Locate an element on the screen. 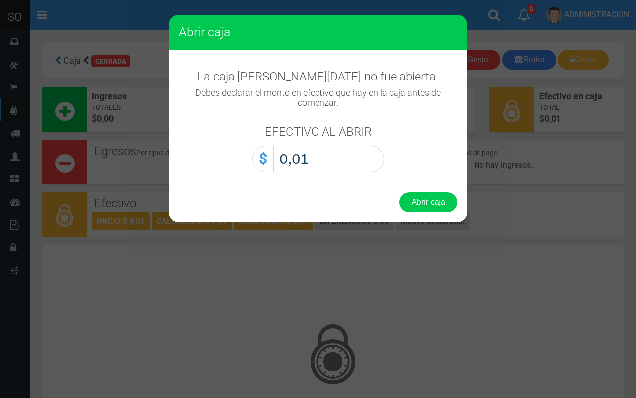  button: Abrir caja is located at coordinates (428, 202).